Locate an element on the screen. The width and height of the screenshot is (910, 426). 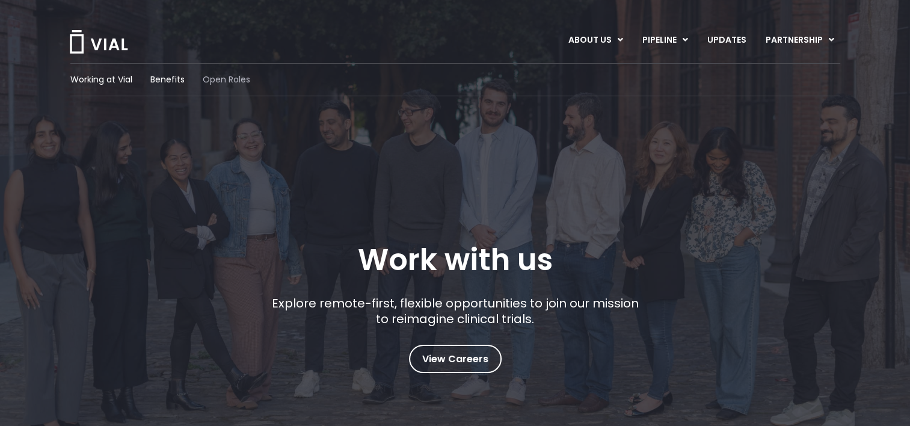
a: UPDATES is located at coordinates (726, 40).